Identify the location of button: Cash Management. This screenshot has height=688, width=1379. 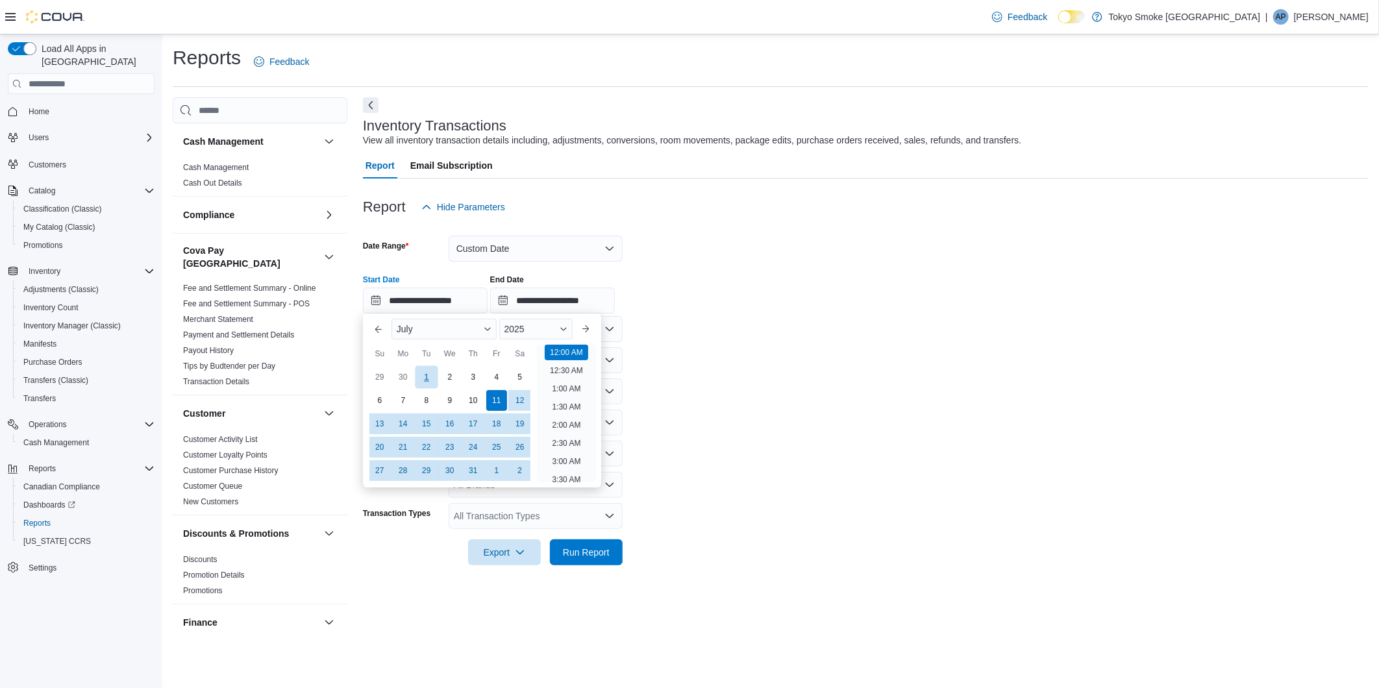
(86, 443).